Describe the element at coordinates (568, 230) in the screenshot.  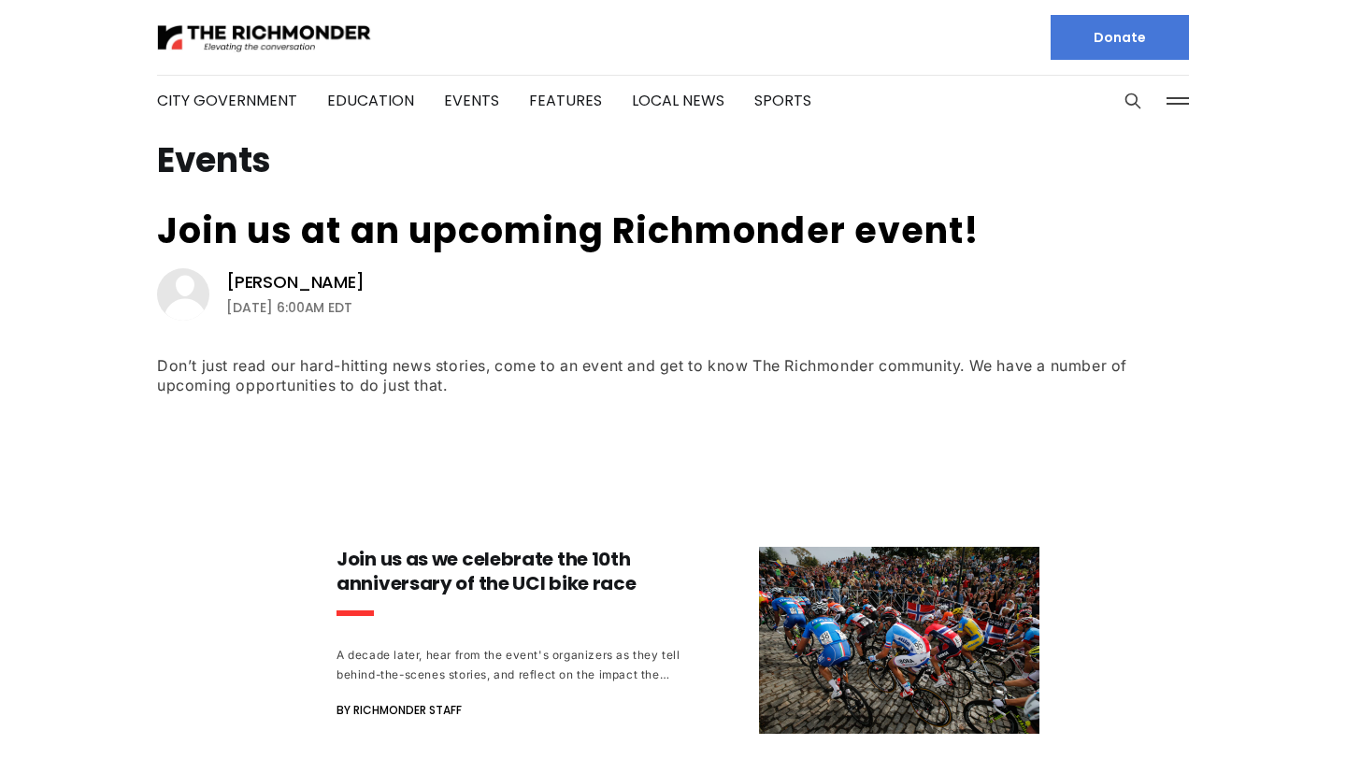
I see `a: Join us at an upcoming Richmonder event!` at that location.